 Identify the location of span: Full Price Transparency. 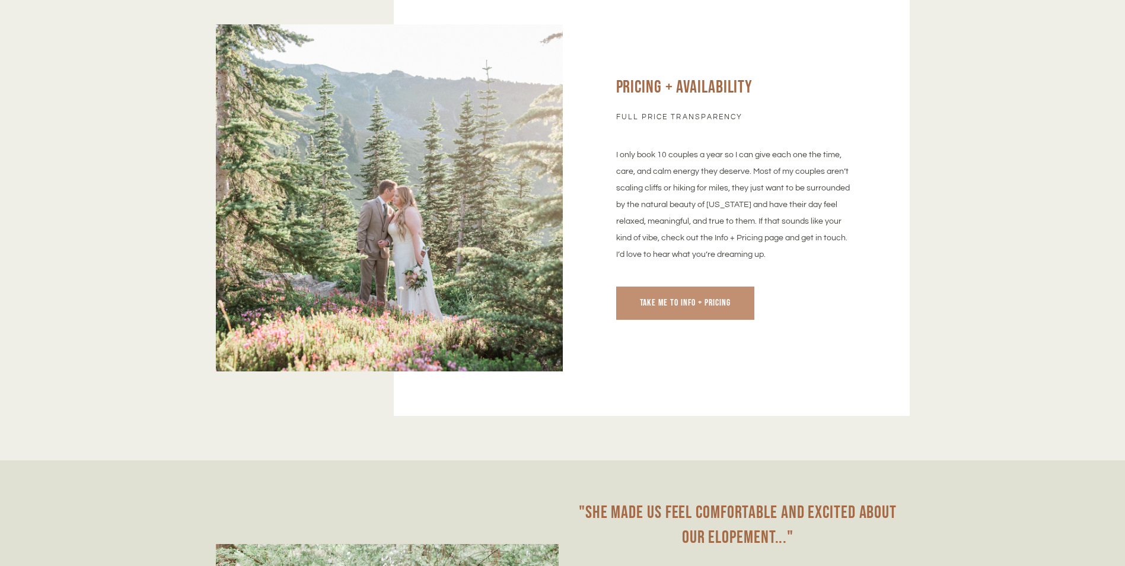
(680, 117).